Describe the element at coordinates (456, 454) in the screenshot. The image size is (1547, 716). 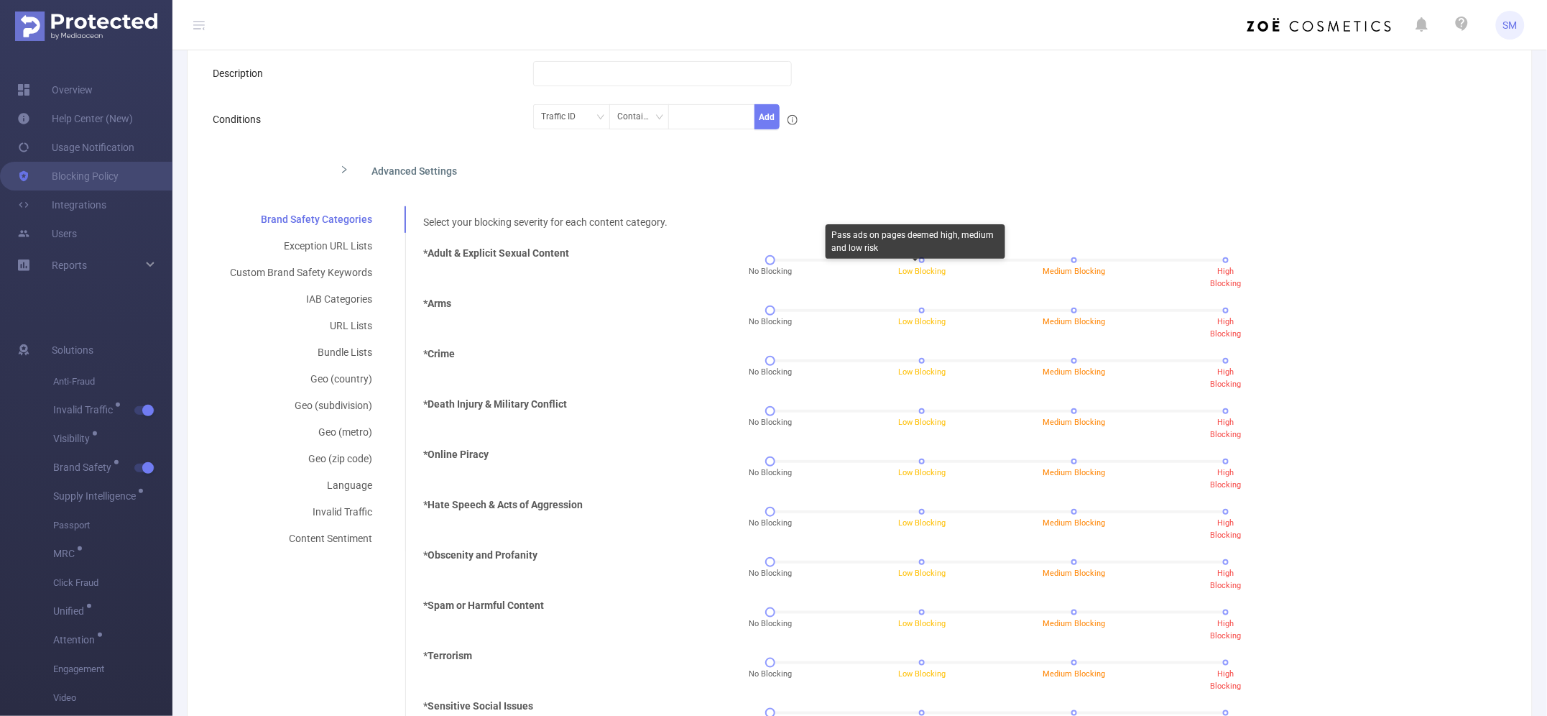
I see `b: *Online Piracy` at that location.